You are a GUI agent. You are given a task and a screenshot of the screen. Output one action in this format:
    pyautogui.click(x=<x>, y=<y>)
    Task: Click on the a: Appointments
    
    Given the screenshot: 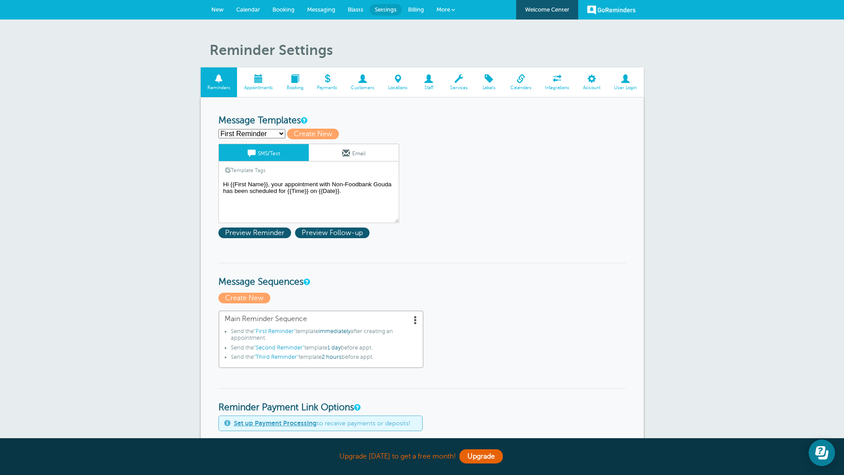 What is the action you would take?
    pyautogui.click(x=258, y=82)
    